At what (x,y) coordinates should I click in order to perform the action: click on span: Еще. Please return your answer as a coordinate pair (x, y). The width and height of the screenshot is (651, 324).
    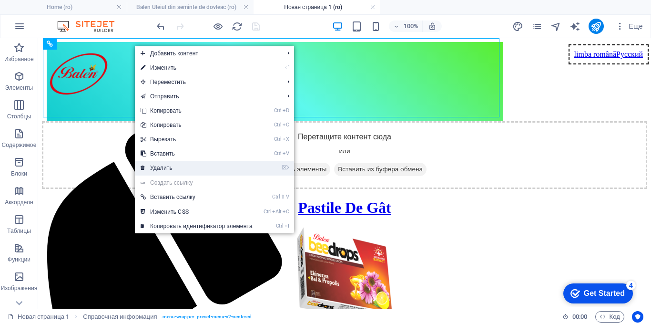
    Looking at the image, I should click on (629, 26).